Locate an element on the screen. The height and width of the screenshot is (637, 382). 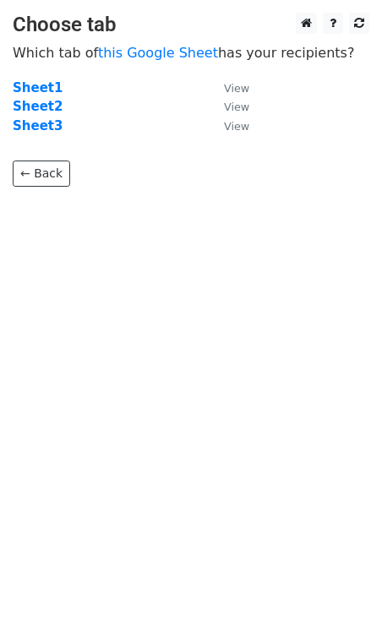
strong: Sheet2 is located at coordinates (37, 107).